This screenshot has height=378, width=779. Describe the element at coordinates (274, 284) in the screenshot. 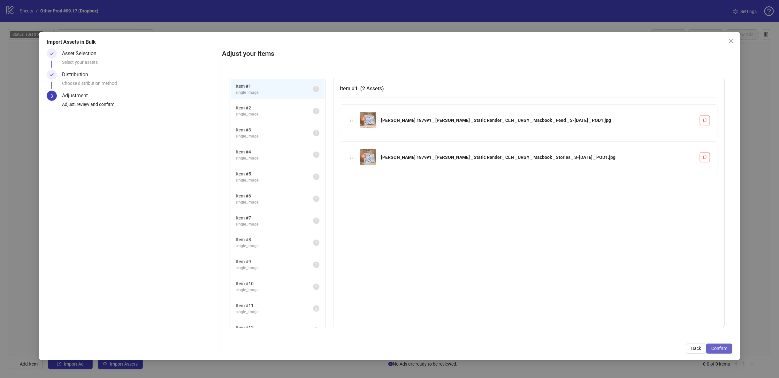

I see `span: Item # 10` at that location.